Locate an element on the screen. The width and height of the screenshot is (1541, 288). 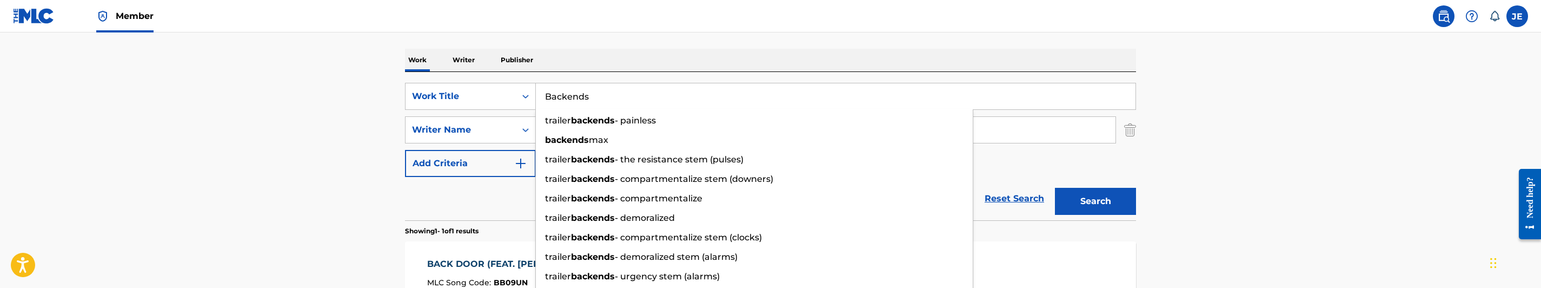
div: User Menu is located at coordinates (1517, 16).